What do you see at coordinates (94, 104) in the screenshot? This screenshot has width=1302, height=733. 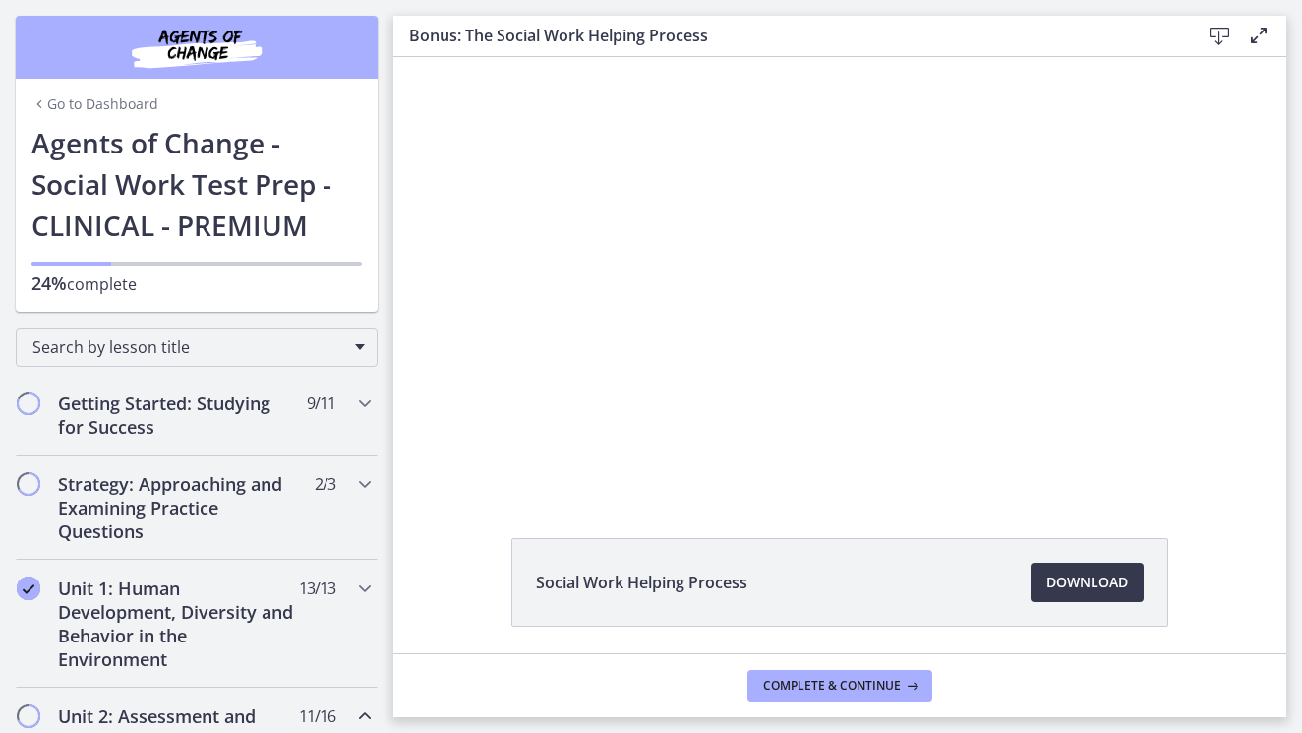 I see `a: Go to Dashboard` at bounding box center [94, 104].